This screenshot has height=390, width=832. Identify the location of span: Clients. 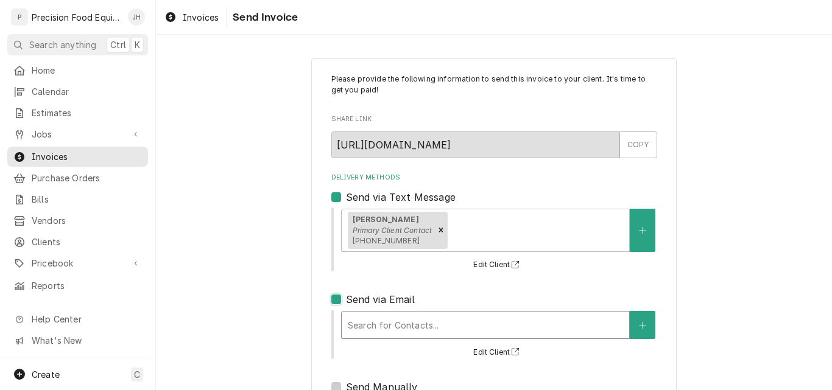
(86, 242).